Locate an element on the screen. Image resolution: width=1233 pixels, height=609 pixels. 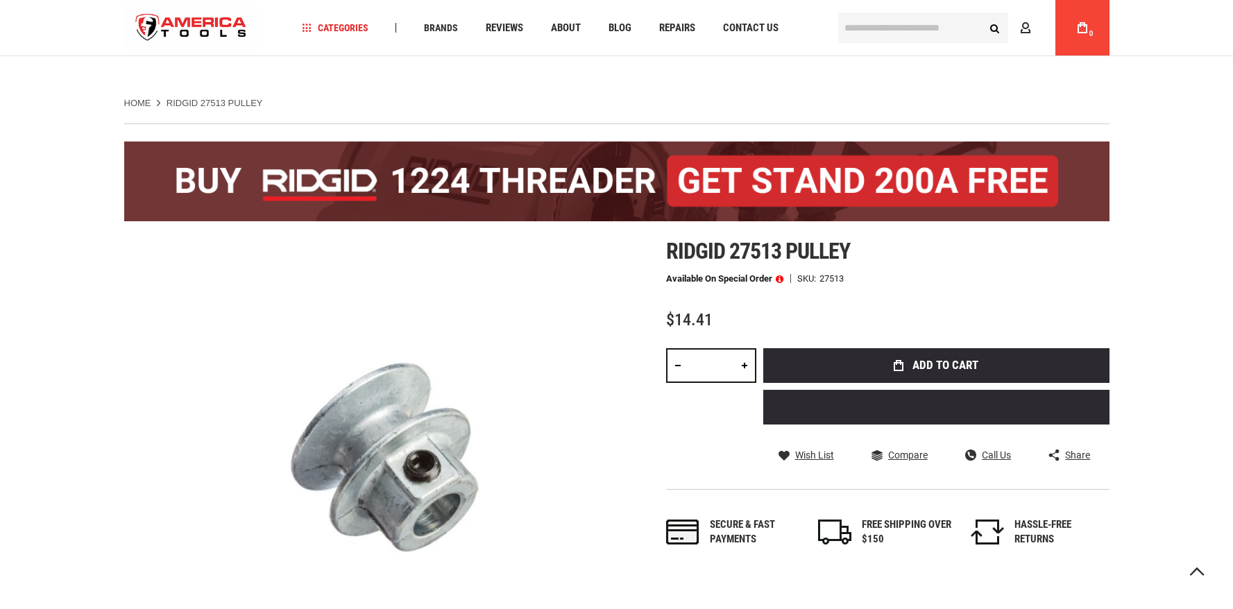
div: Secure & fast payments is located at coordinates (755, 532).